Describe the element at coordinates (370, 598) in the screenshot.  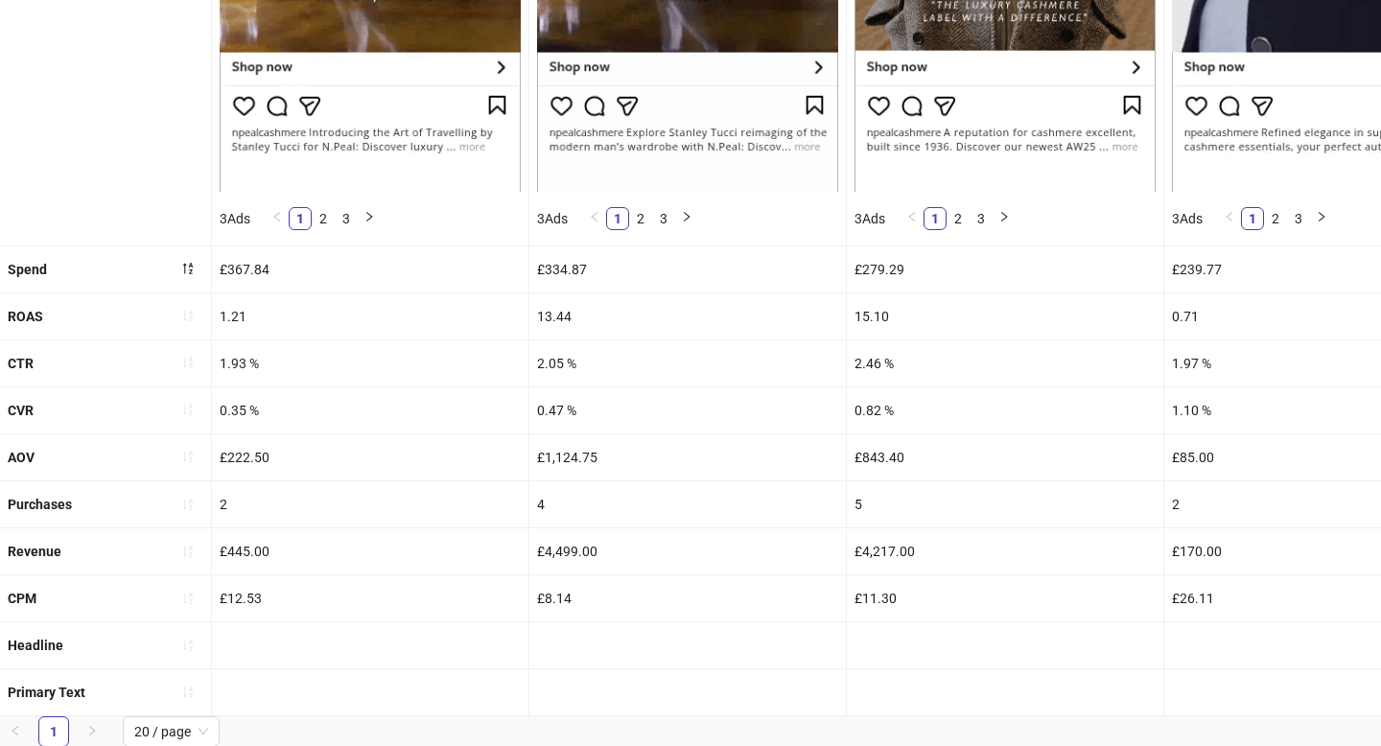
I see `div: £12.53` at that location.